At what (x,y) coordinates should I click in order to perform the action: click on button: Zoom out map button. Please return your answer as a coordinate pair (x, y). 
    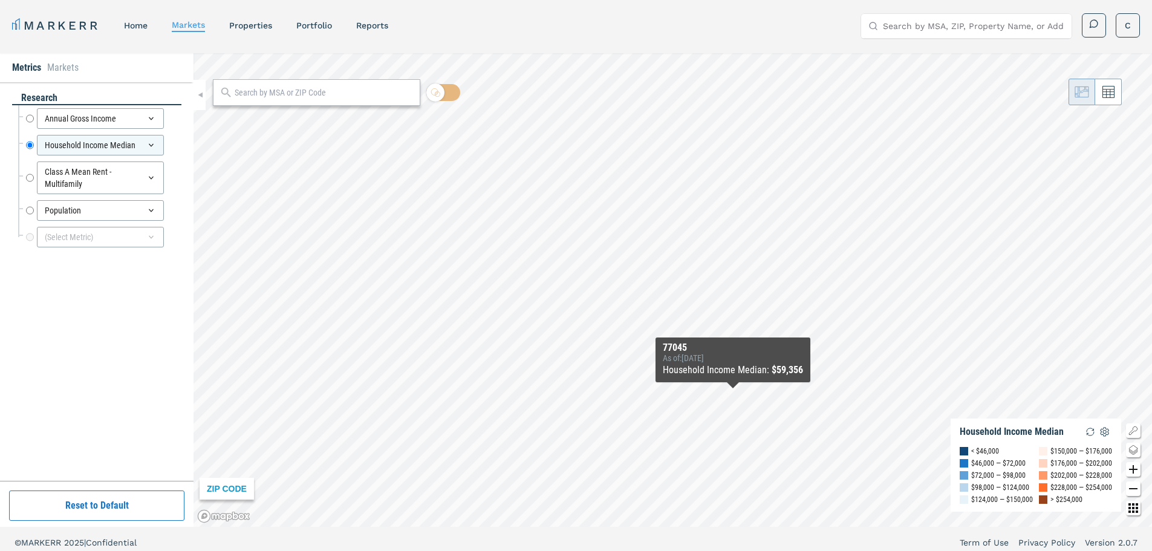
    Looking at the image, I should click on (1133, 488).